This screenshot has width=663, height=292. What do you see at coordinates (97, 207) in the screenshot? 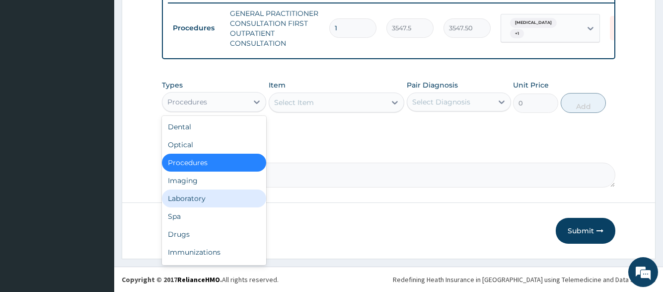
I see `textarea: Type your message and hit 'Enter'` at bounding box center [97, 207].